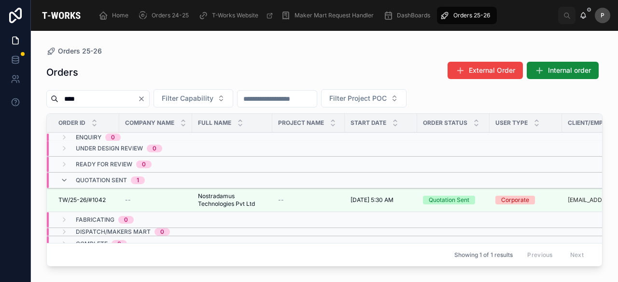  What do you see at coordinates (86, 200) in the screenshot?
I see `a: TW/25-26/#1042` at bounding box center [86, 200].